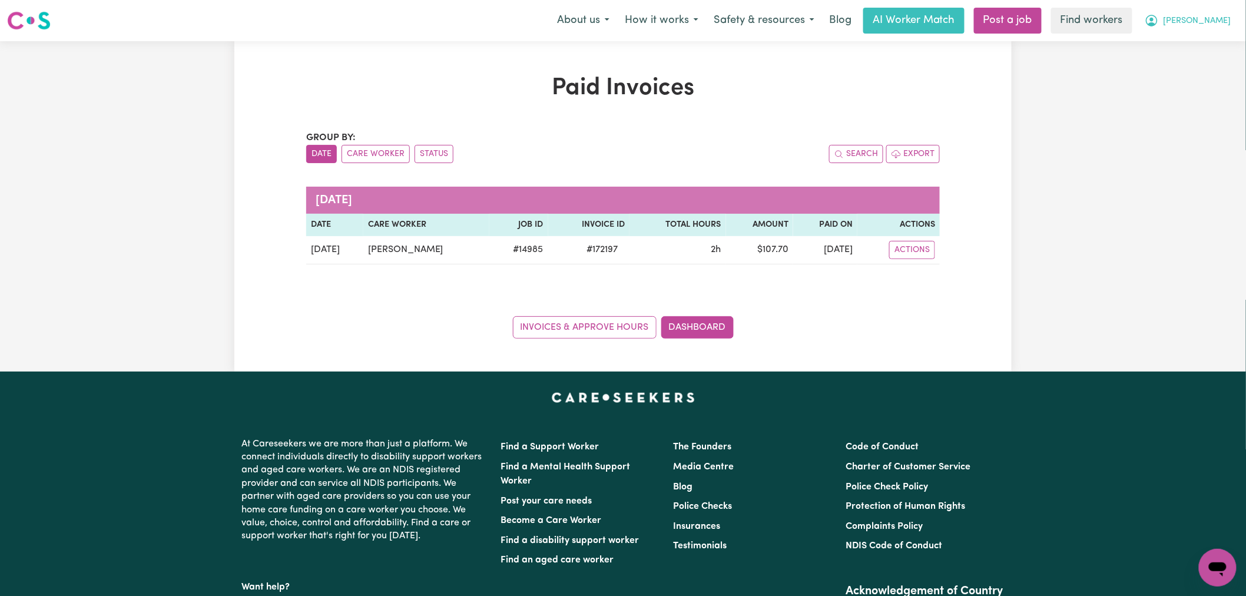 The width and height of the screenshot is (1246, 596). I want to click on th: Total Hours, so click(678, 225).